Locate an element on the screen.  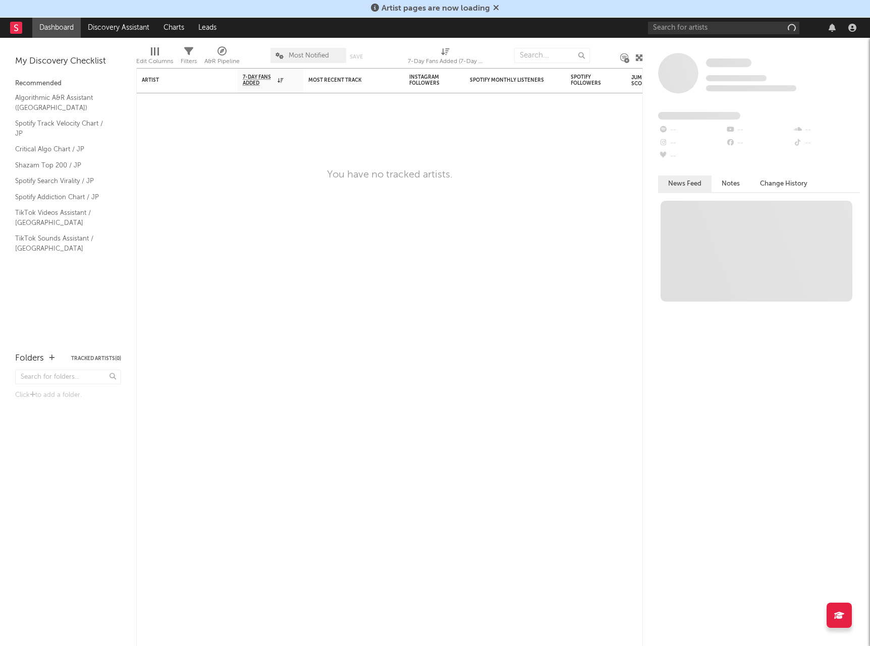
input: Search... is located at coordinates (552, 55).